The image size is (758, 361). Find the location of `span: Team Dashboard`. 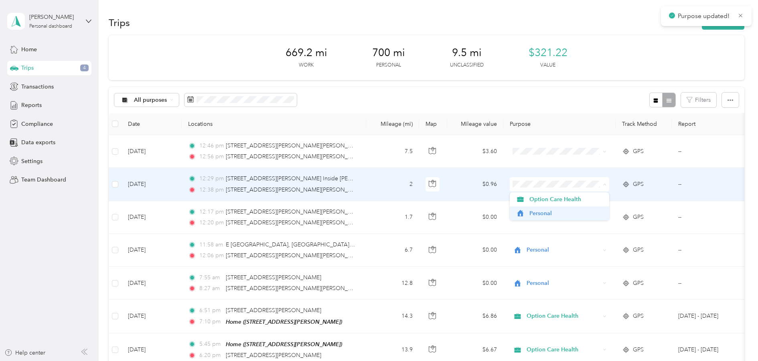

span: Team Dashboard is located at coordinates (44, 180).